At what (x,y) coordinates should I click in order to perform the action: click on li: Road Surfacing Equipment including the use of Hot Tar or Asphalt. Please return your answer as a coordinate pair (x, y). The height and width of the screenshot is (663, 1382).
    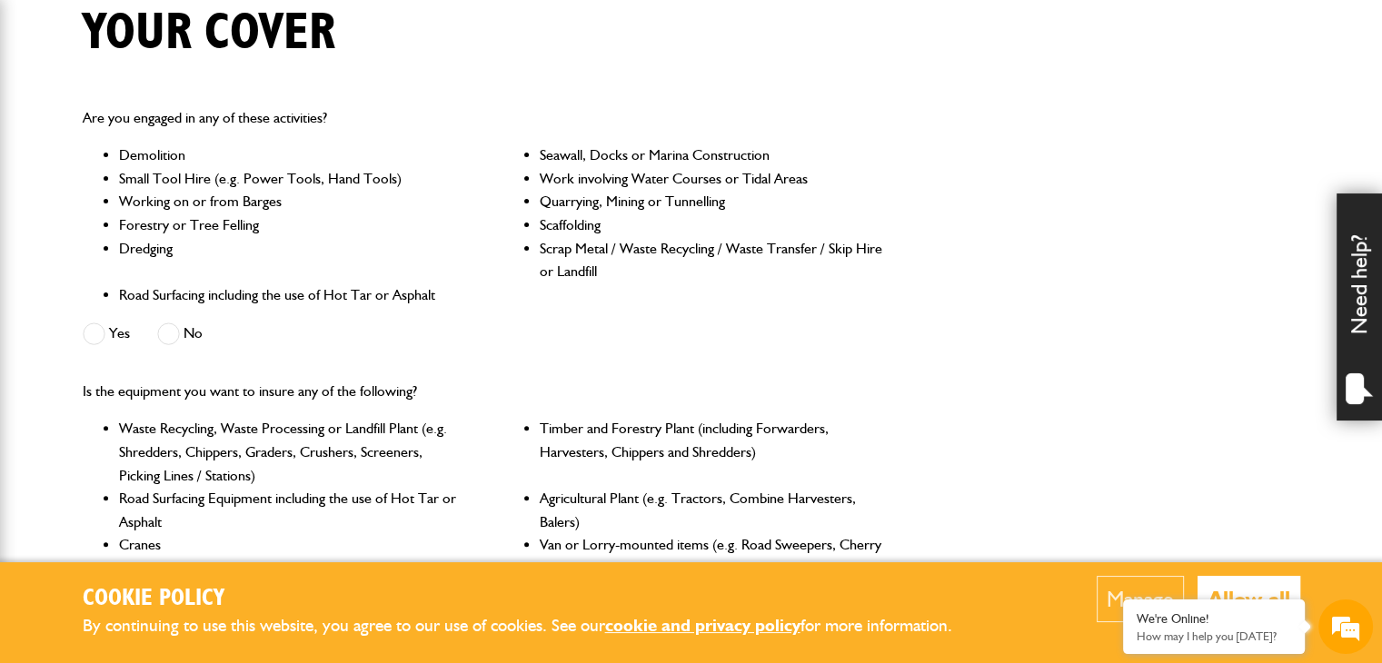
    Looking at the image, I should click on (291, 510).